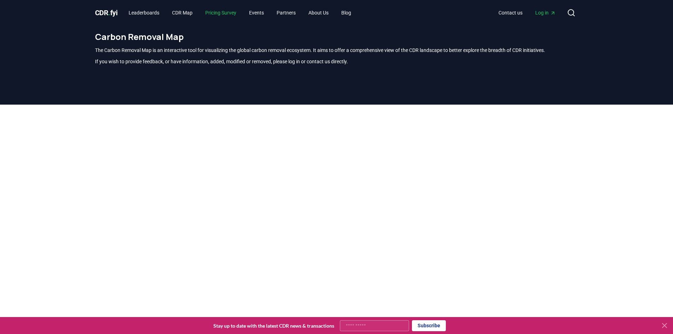  I want to click on a: Leaderboards, so click(144, 13).